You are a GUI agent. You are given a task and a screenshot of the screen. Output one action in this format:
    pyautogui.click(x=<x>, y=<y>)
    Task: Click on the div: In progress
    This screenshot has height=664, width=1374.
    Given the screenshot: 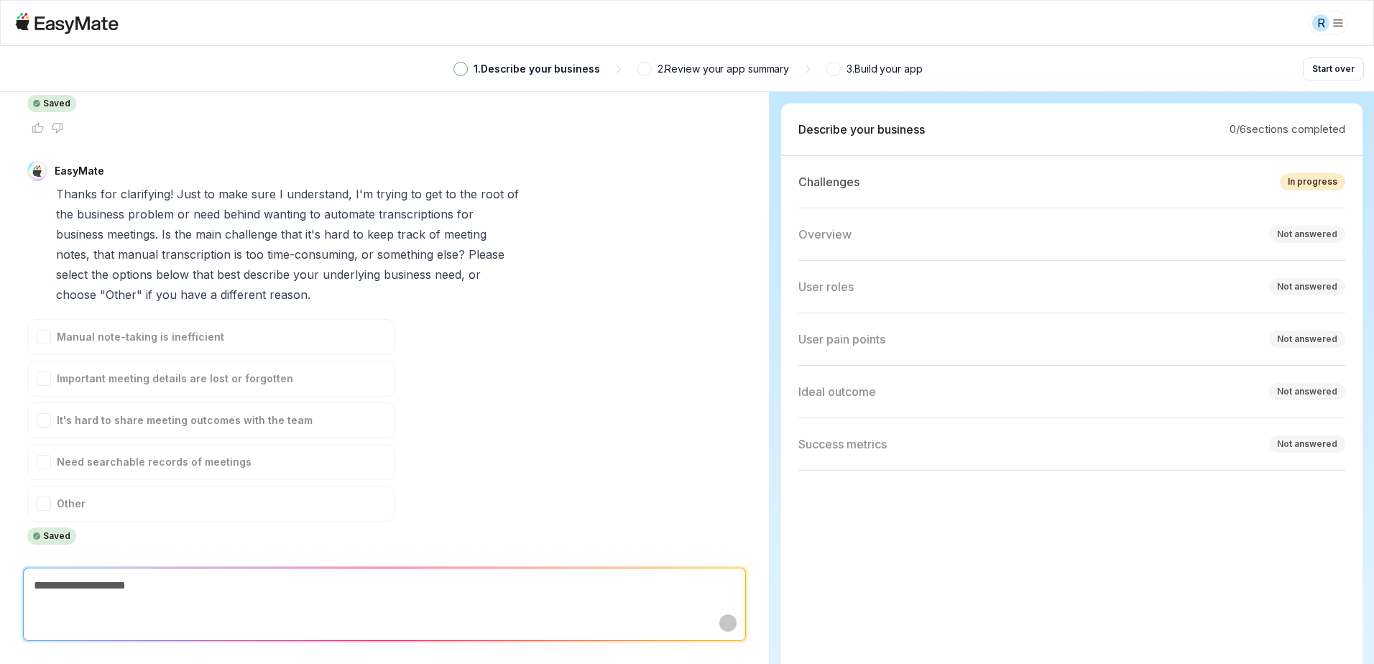 What is the action you would take?
    pyautogui.click(x=1312, y=182)
    